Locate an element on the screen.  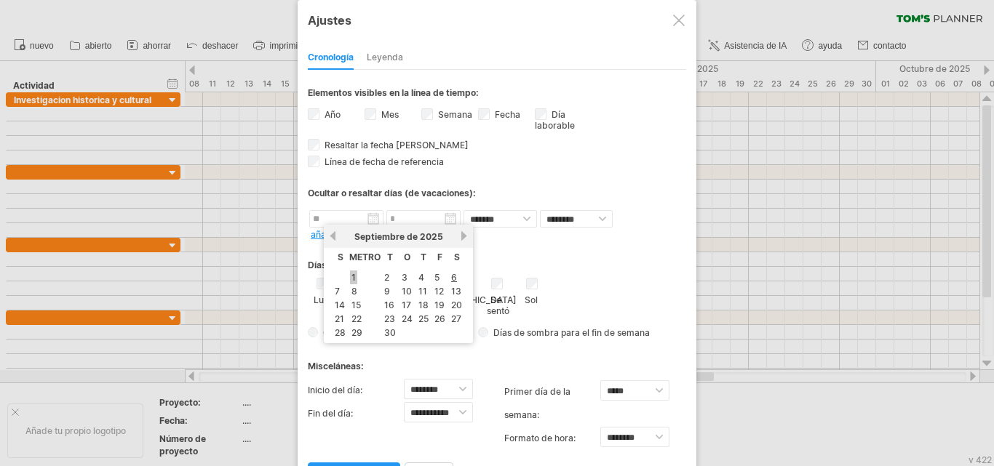
font: 19 is located at coordinates (439, 305).